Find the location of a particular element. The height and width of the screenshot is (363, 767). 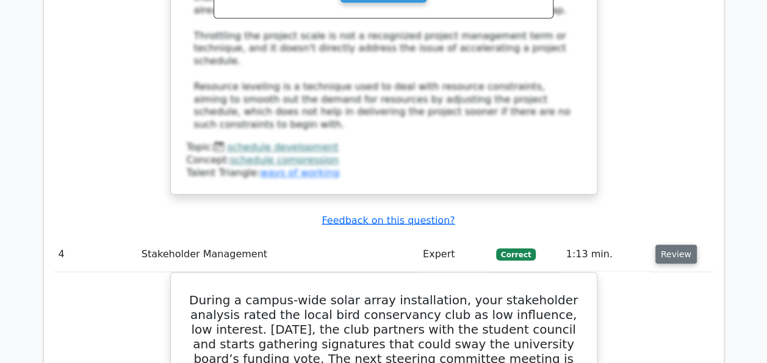

u: Feedback on this question? is located at coordinates (388, 219).